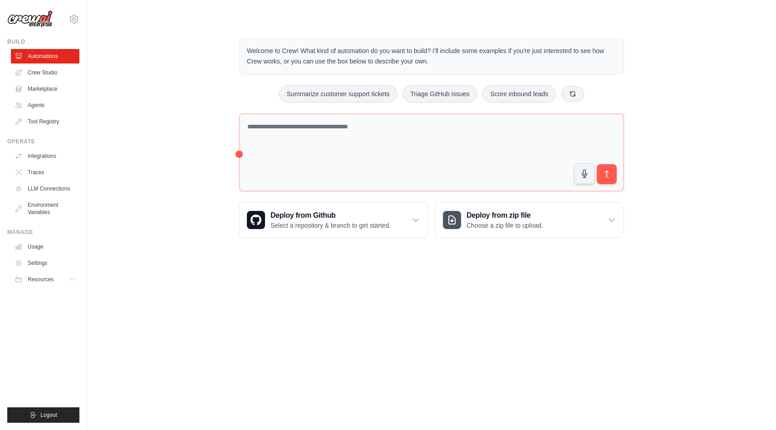  What do you see at coordinates (505, 226) in the screenshot?
I see `p: Choose a zip file to upload.` at bounding box center [505, 226].